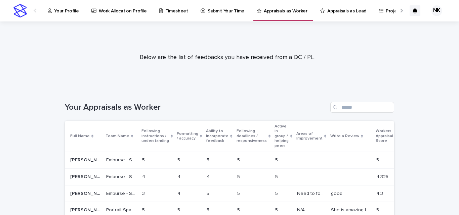 The width and height of the screenshot is (459, 215). Describe the element at coordinates (144, 193) in the screenshot. I see `p: 3` at that location.